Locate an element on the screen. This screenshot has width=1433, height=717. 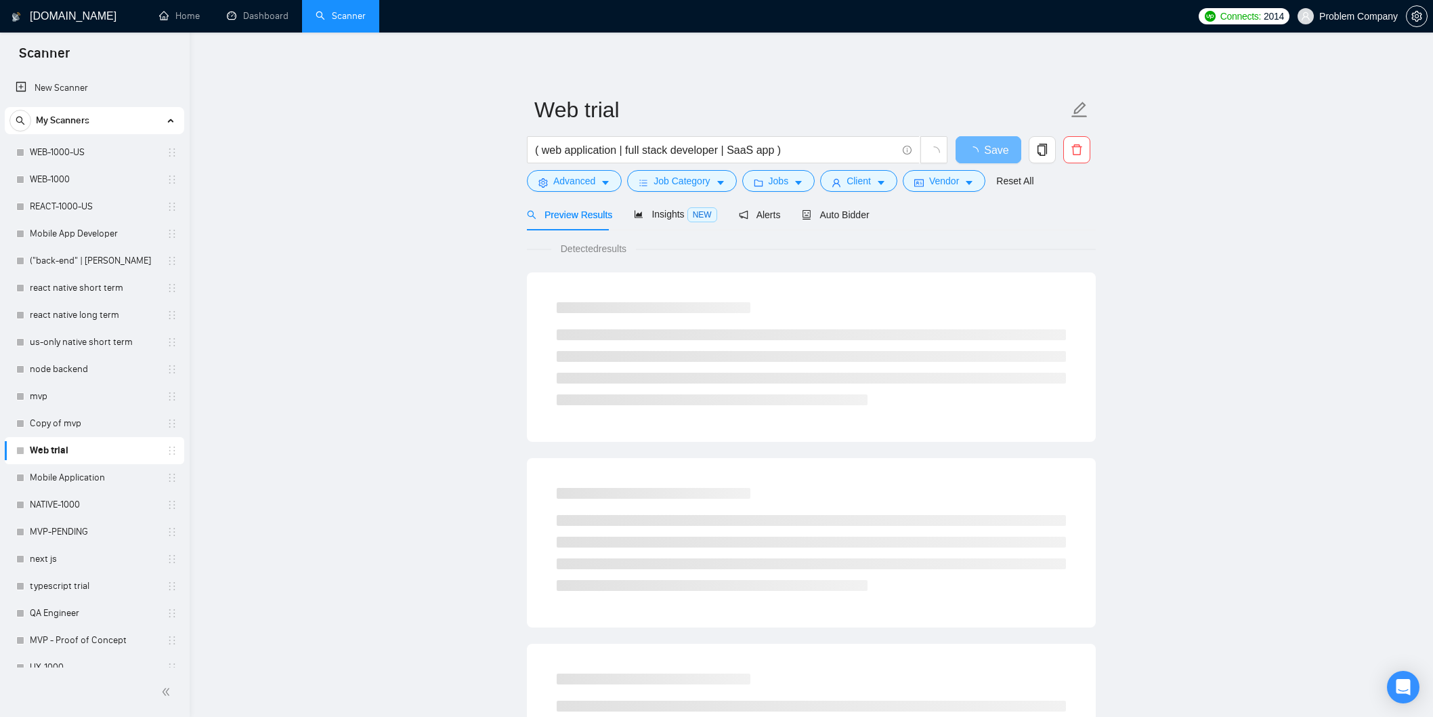
a: WEB-1000-US is located at coordinates (94, 152).